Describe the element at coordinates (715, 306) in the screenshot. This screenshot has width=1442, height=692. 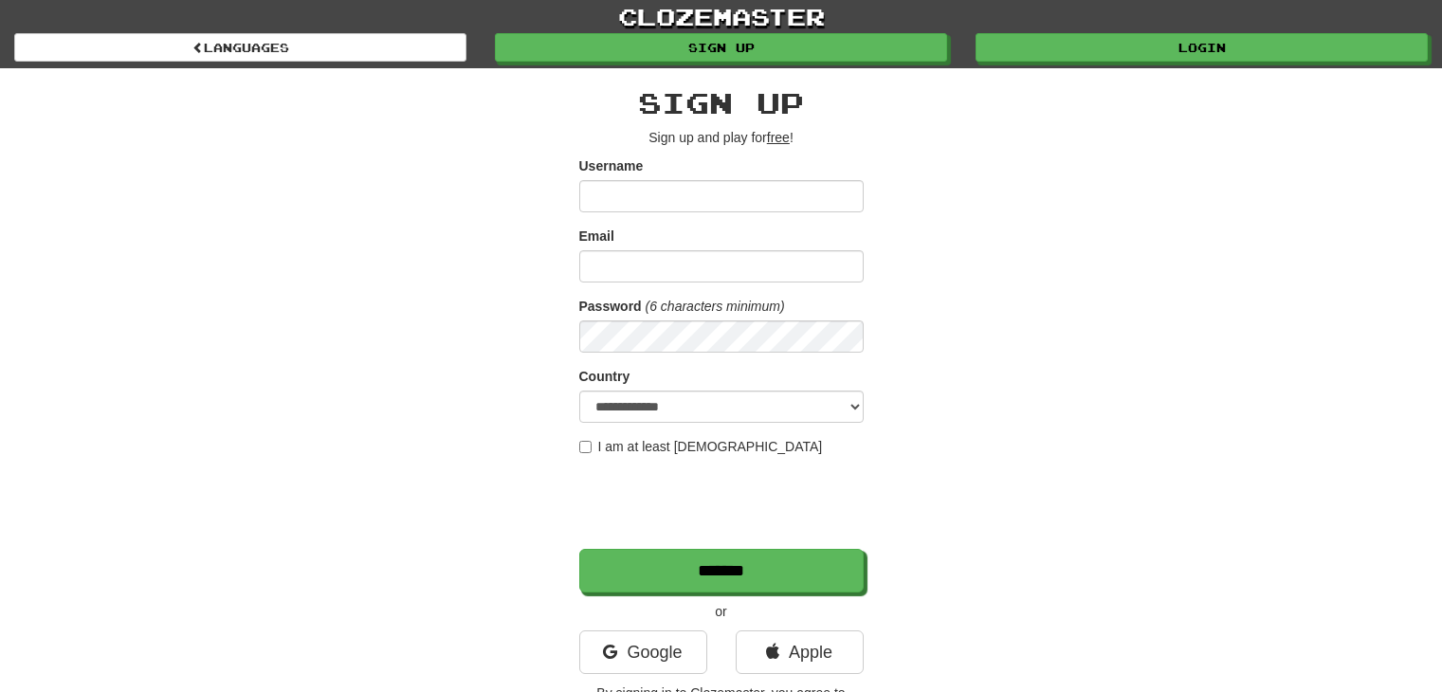
I see `em: (6 characters minimum)` at that location.